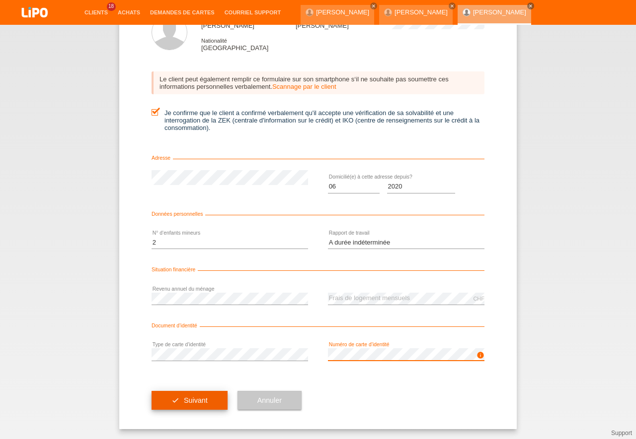 Image resolution: width=636 pixels, height=439 pixels. Describe the element at coordinates (252, 12) in the screenshot. I see `a: Courriel Support` at that location.